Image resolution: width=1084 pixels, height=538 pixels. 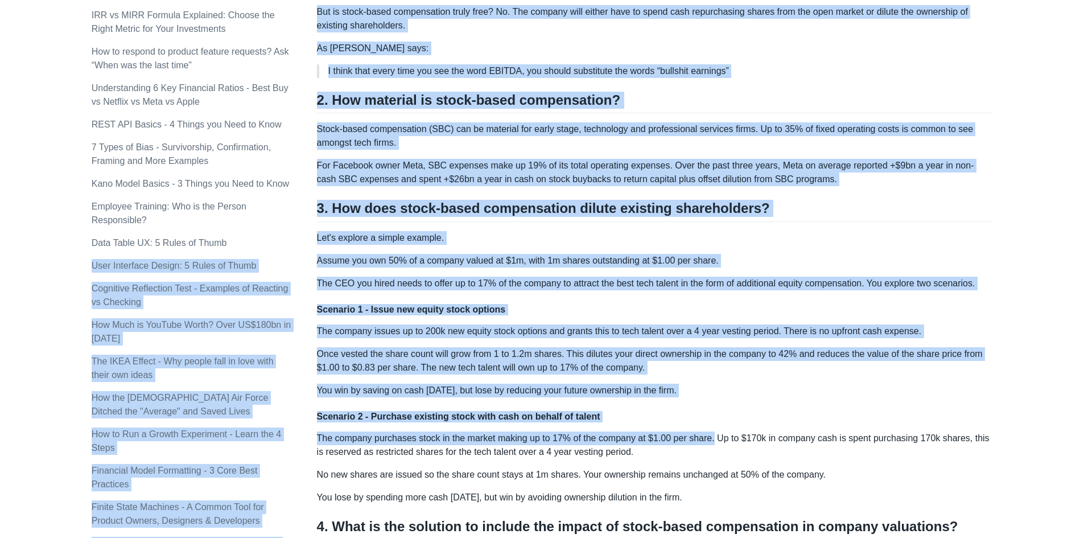 What do you see at coordinates (655, 331) in the screenshot?
I see `p: The company issues up to 200k new equity stock options and grants this to tech talent over a 4 ye...` at bounding box center [655, 331].